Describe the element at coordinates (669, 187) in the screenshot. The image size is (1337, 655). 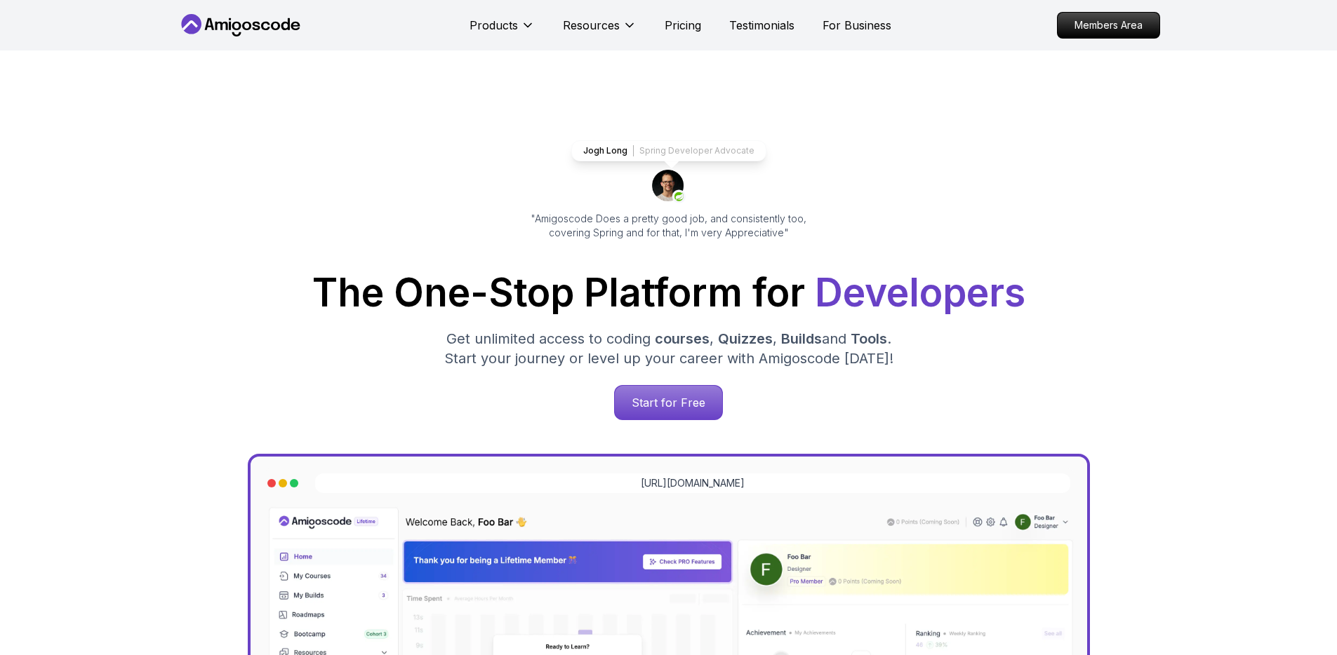
I see `img: josh long` at that location.